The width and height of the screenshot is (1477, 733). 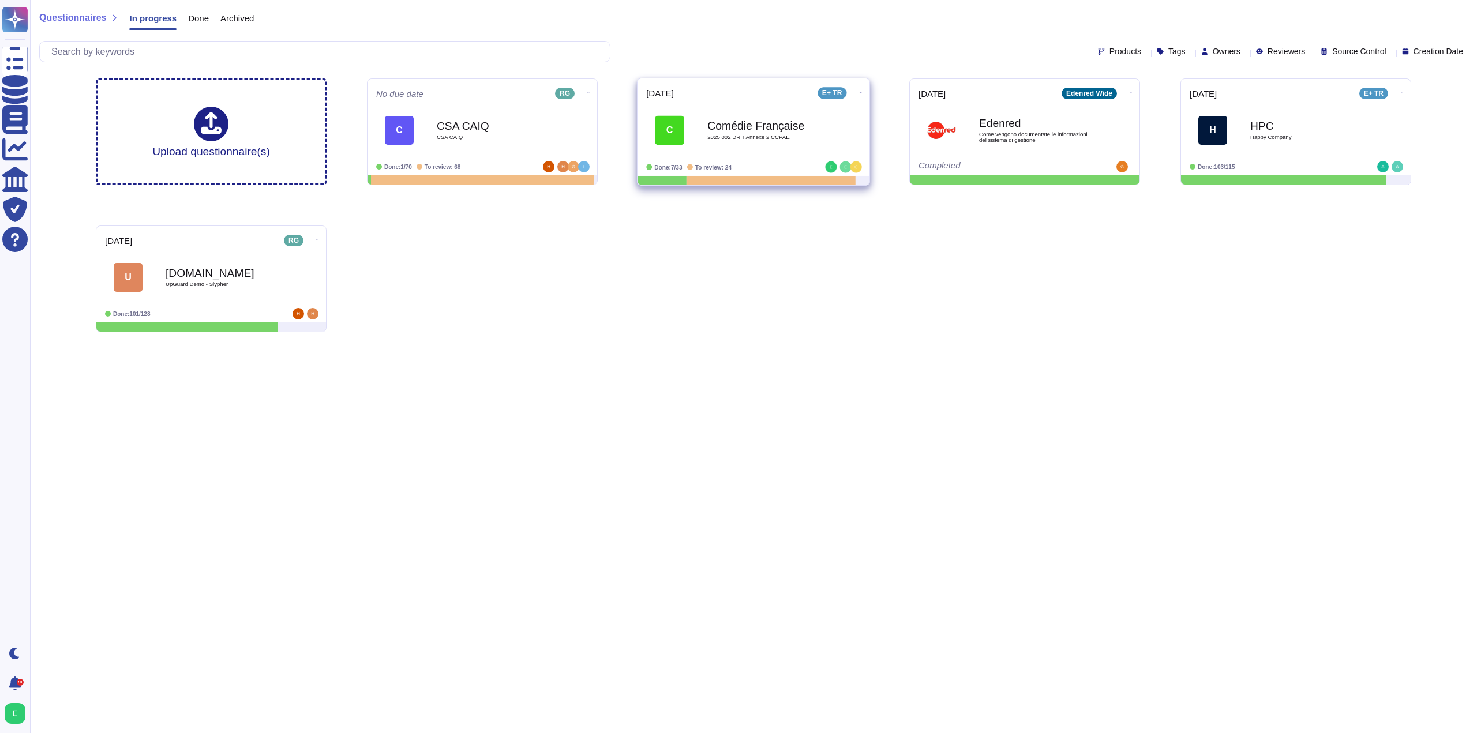 What do you see at coordinates (1216, 167) in the screenshot?
I see `span: Done: 103/115` at bounding box center [1216, 167].